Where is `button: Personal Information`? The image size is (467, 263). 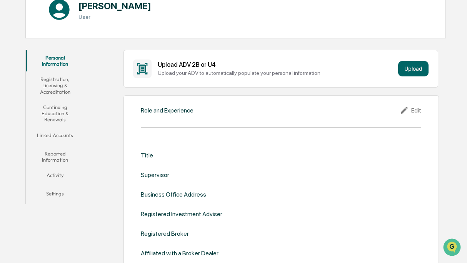
button: Personal Information is located at coordinates (55, 61).